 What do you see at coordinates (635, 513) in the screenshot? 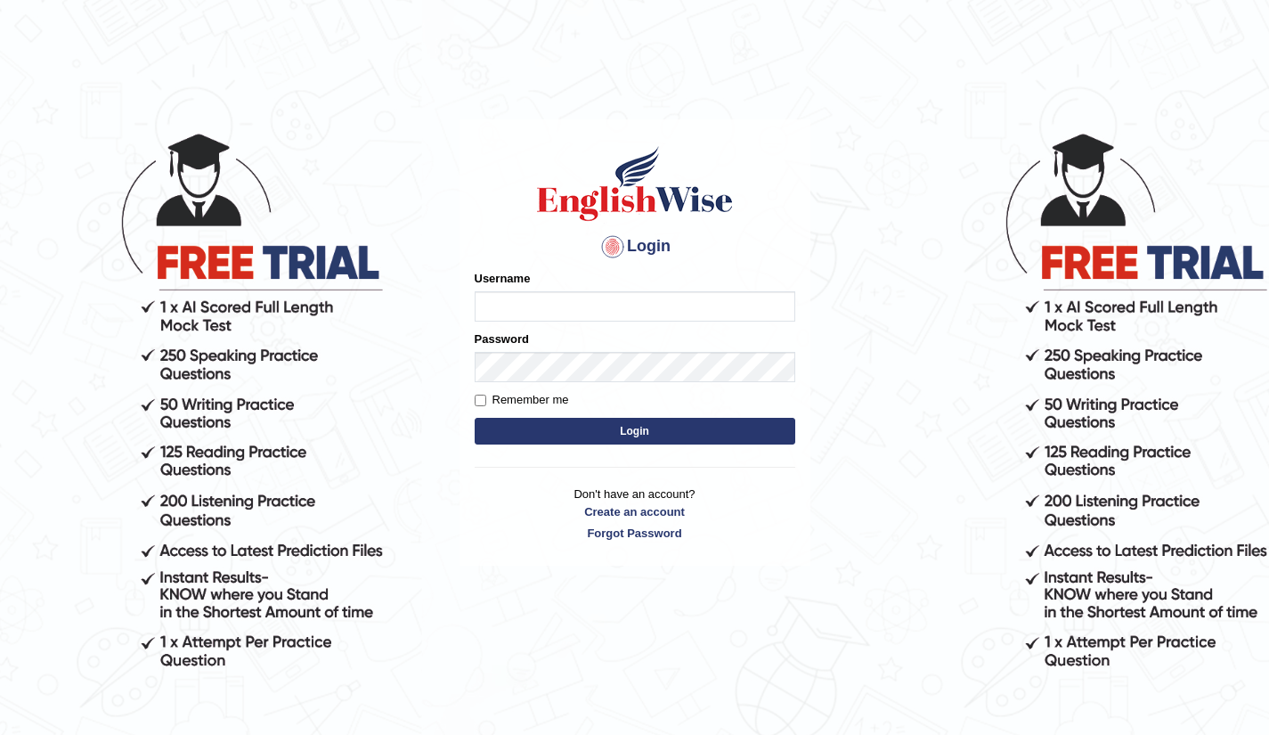
I see `p: Don't have an account?` at bounding box center [635, 513].